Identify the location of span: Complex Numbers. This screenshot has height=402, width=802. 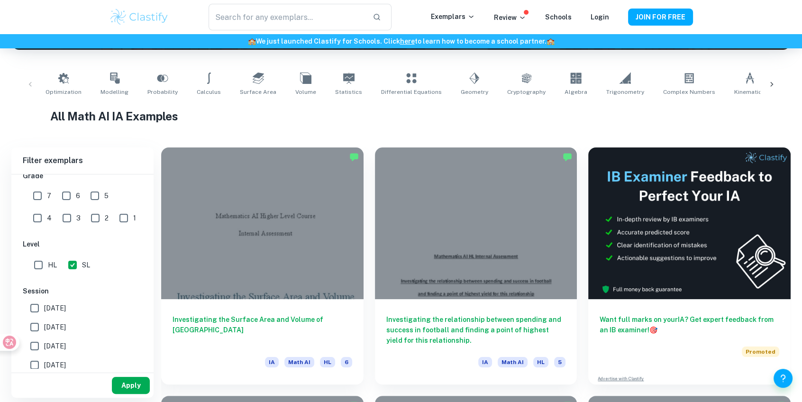
(689, 92).